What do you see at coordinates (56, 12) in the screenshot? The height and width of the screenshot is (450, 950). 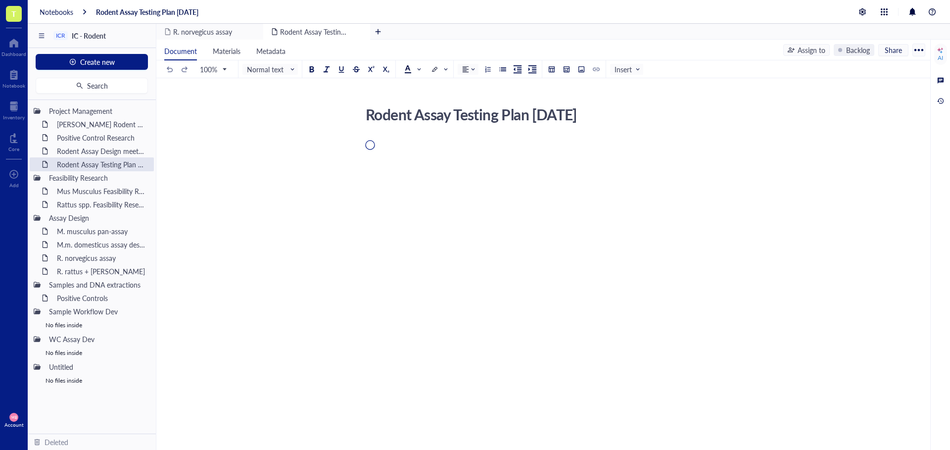 I see `a: Notebooks` at bounding box center [56, 12].